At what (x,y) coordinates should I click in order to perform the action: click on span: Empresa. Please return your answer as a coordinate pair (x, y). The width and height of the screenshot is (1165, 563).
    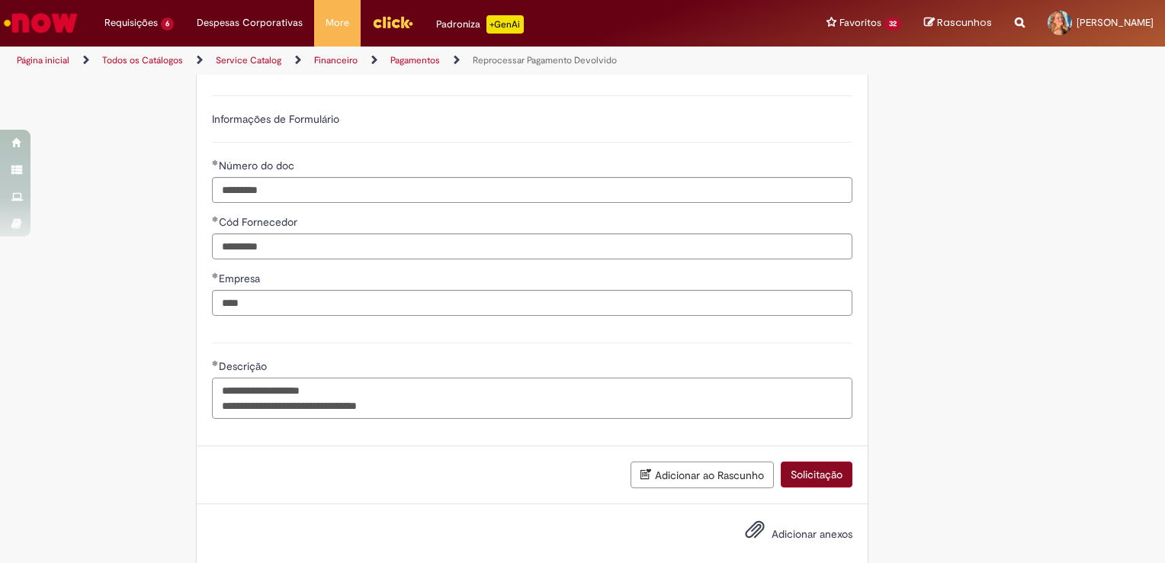
    Looking at the image, I should click on (241, 278).